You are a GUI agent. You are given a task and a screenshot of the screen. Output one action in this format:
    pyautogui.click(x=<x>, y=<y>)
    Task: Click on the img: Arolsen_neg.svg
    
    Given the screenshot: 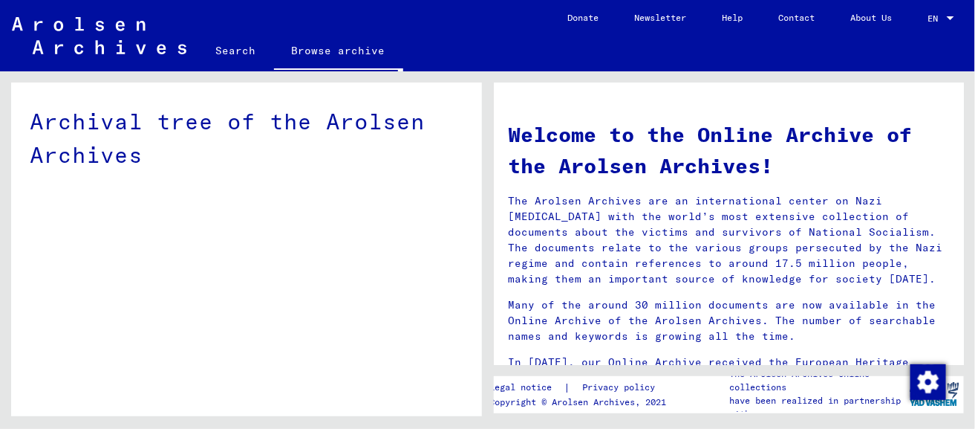 What is the action you would take?
    pyautogui.click(x=99, y=36)
    